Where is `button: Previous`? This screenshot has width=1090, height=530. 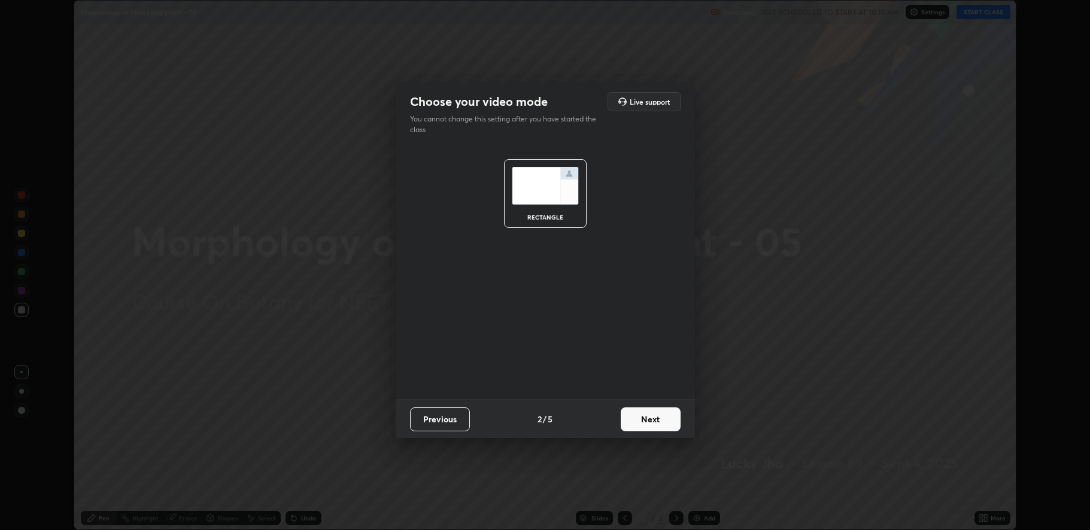
button: Previous is located at coordinates (440, 420).